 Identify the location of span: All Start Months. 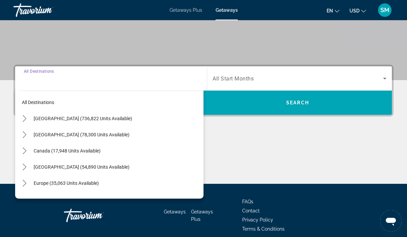
(233, 78).